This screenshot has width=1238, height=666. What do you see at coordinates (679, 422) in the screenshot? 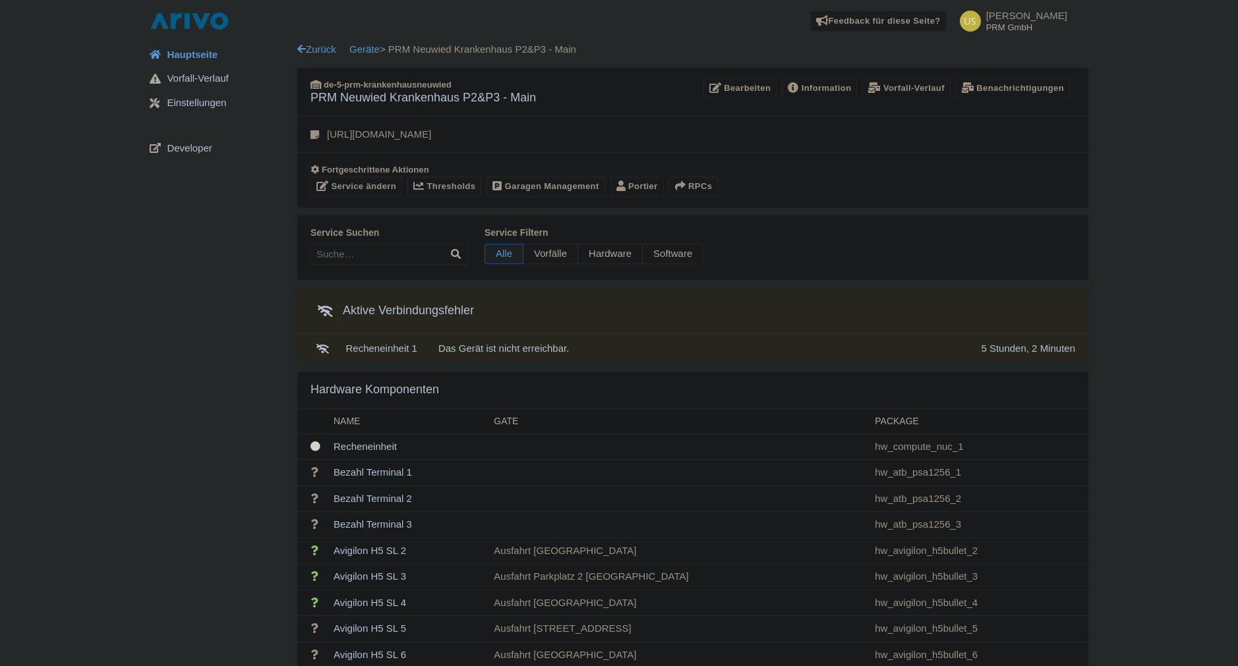
I see `th: Gate` at bounding box center [679, 422].